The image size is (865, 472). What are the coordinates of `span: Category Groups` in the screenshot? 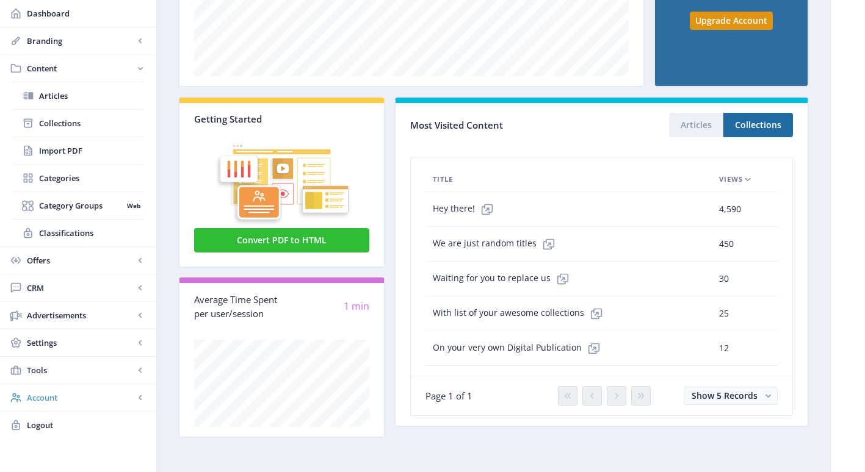 It's located at (81, 206).